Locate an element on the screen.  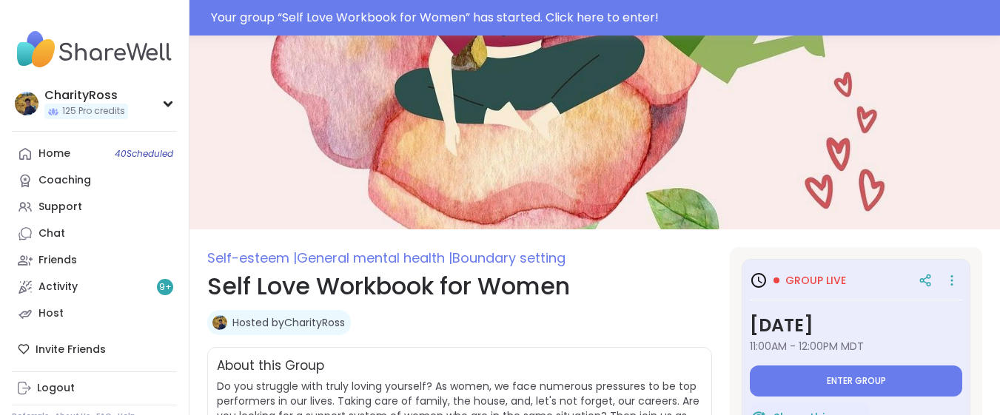
div: Host is located at coordinates (51, 314).